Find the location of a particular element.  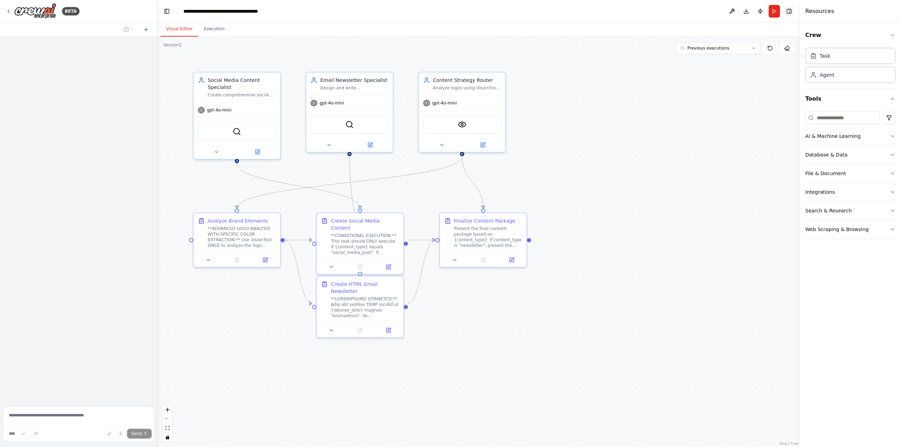

nav: breadcrumb is located at coordinates (223, 11).